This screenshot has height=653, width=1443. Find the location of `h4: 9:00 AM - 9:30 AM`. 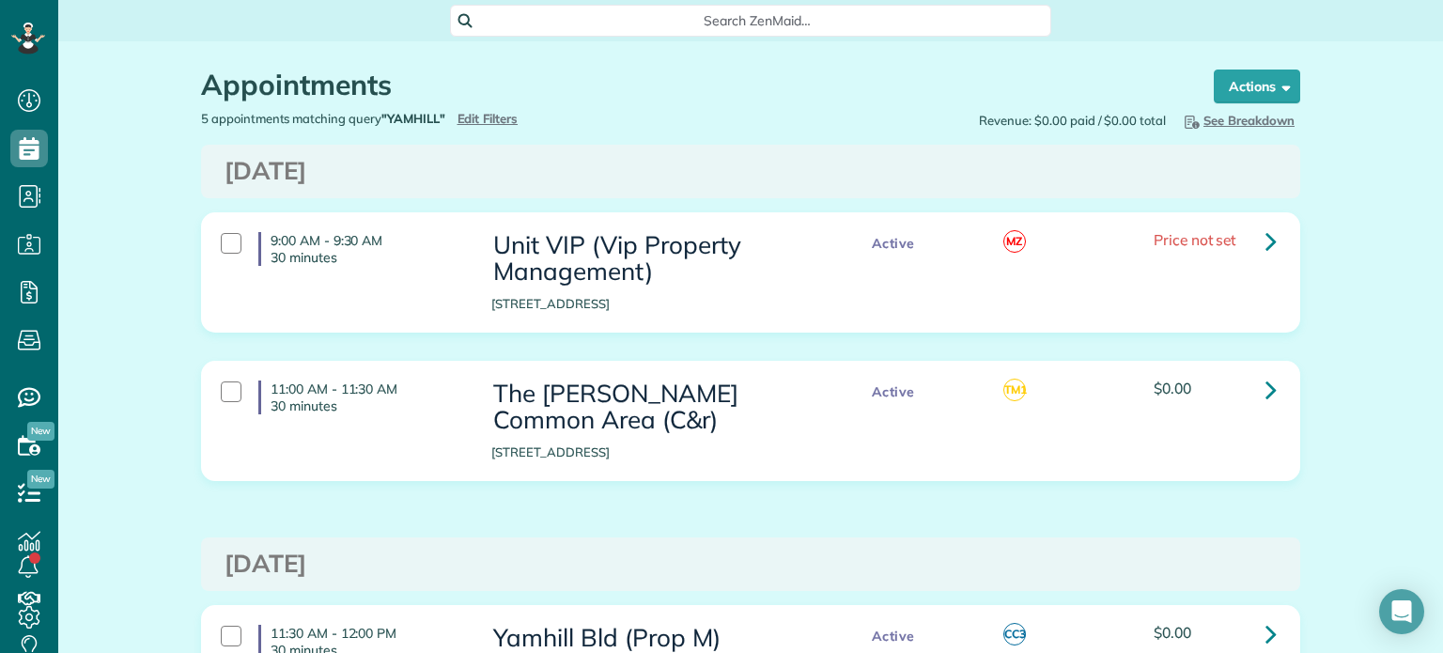

h4: 9:00 AM - 9:30 AM is located at coordinates (361, 249).